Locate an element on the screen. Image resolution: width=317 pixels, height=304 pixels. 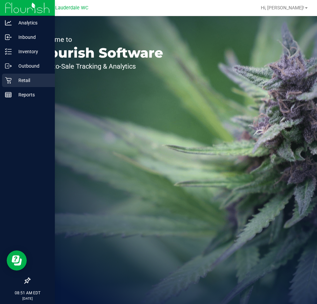
inline-svg: Inbound is located at coordinates (8, 37).